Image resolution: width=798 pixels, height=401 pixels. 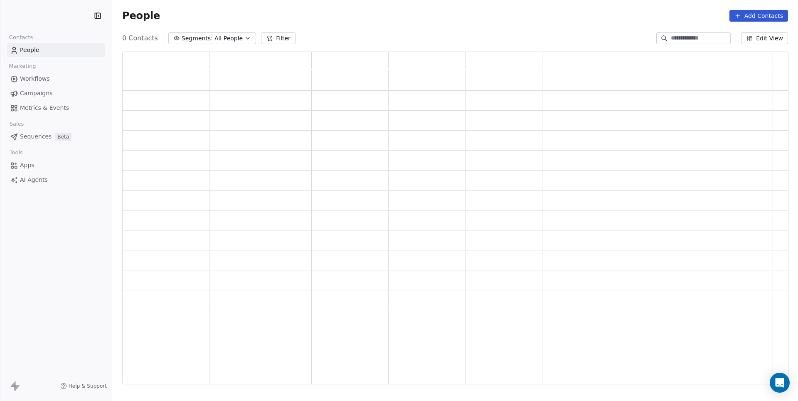 What do you see at coordinates (36, 136) in the screenshot?
I see `span: Sequences` at bounding box center [36, 136].